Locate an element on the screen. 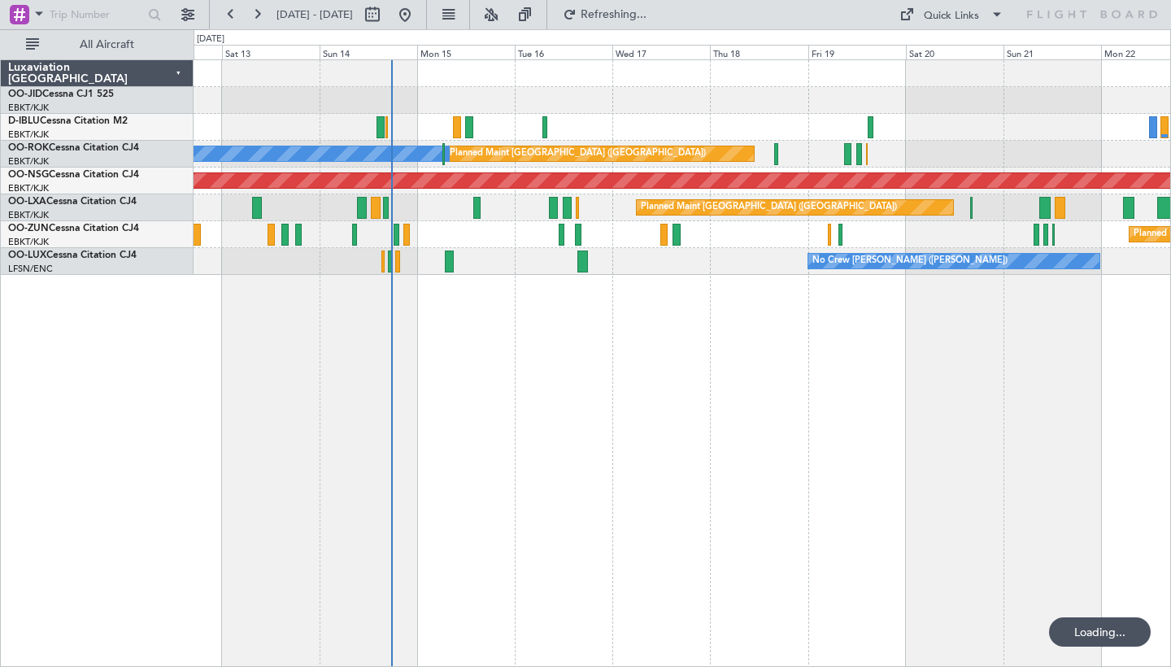 The width and height of the screenshot is (1171, 667). a: OO-ROKCessna Citation CJ4 is located at coordinates (73, 148).